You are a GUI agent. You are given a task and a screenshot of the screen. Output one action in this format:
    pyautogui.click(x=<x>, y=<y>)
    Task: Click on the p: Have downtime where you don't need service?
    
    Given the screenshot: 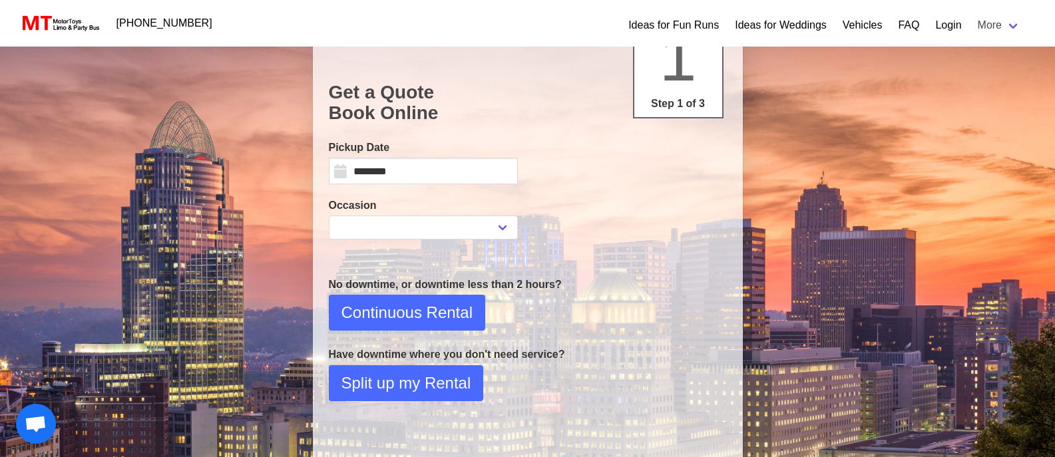 What is the action you would take?
    pyautogui.click(x=528, y=355)
    